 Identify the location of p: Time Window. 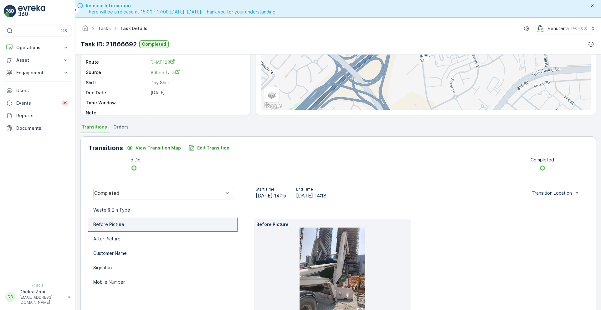
(117, 103).